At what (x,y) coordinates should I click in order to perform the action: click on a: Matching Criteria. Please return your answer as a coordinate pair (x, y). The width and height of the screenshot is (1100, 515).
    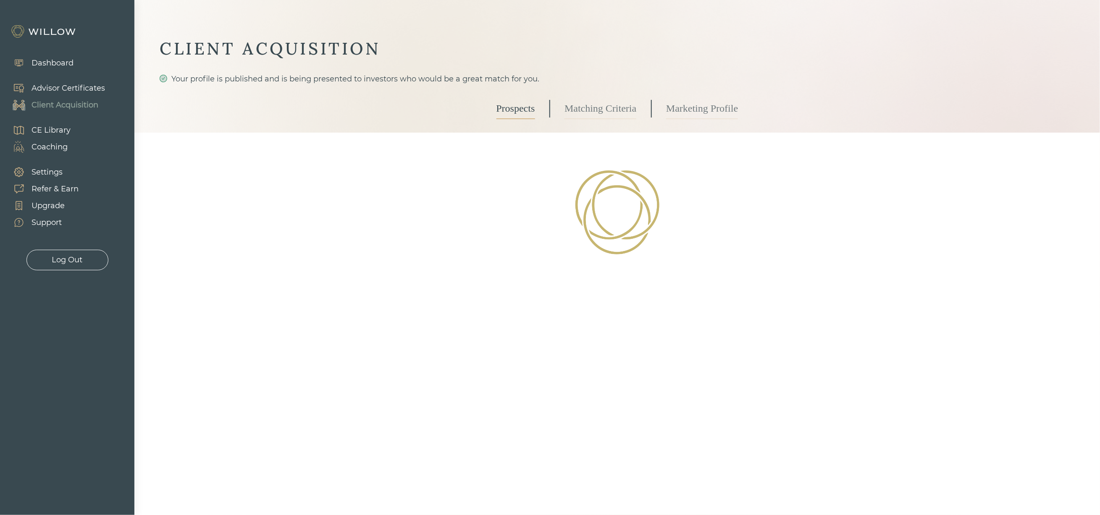
    Looking at the image, I should click on (600, 109).